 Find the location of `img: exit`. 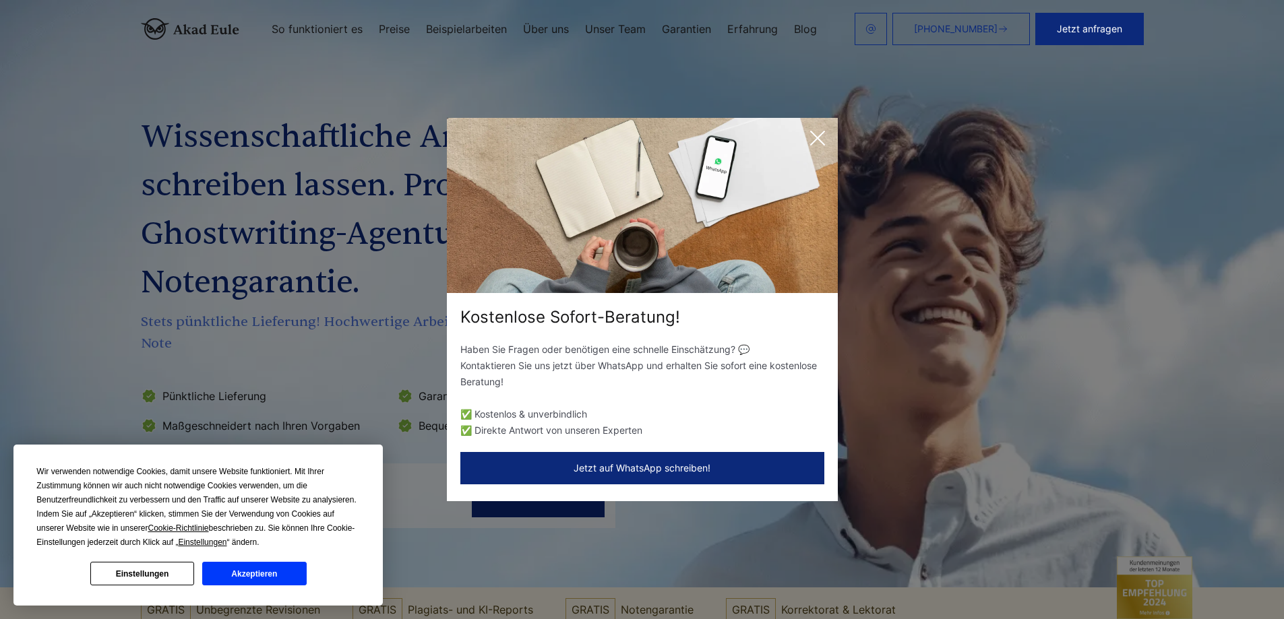

img: exit is located at coordinates (642, 206).